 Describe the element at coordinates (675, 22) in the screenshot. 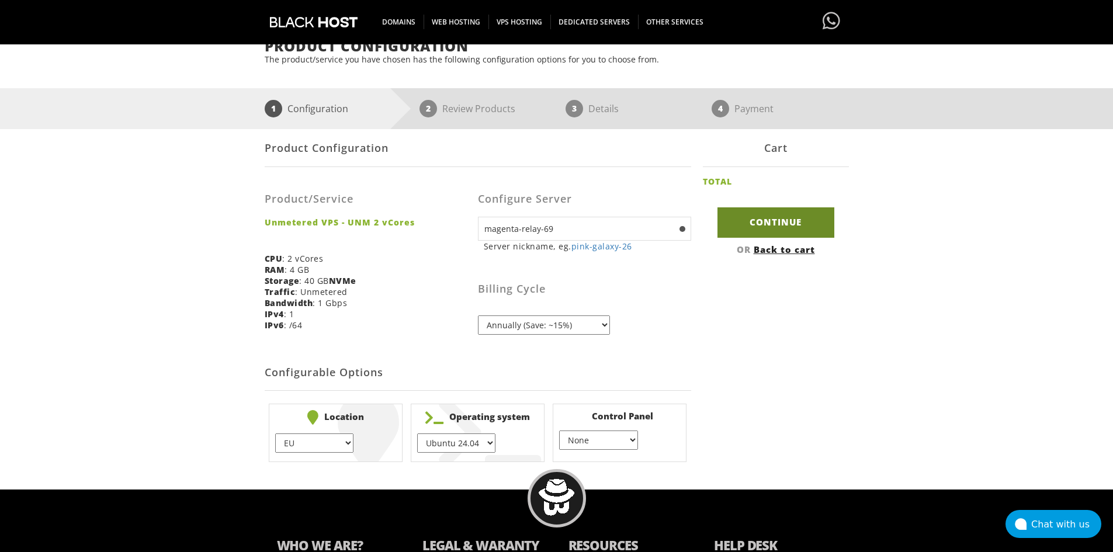

I see `span: OTHER SERVICES` at that location.